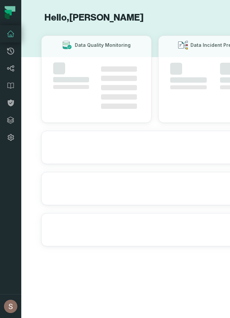  Describe the element at coordinates (96, 79) in the screenshot. I see `button: Data Quality Monitoring` at that location.